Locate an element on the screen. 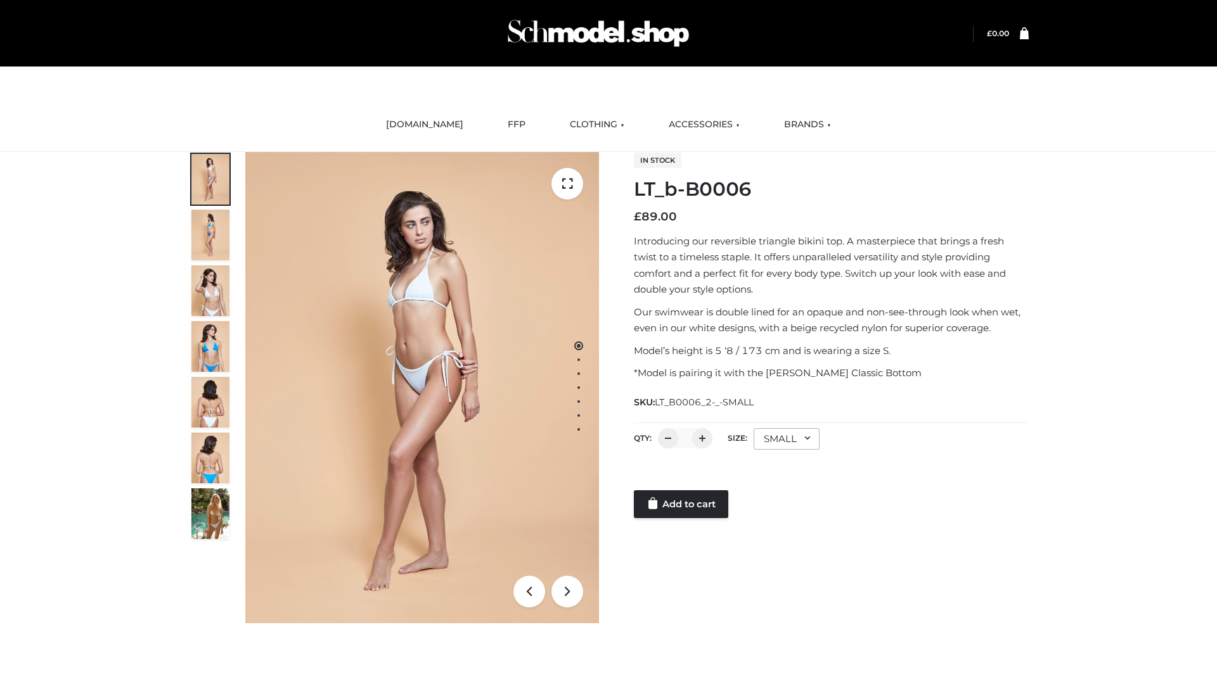  span: LT_B0006_2-_-SMALL is located at coordinates (704, 402).